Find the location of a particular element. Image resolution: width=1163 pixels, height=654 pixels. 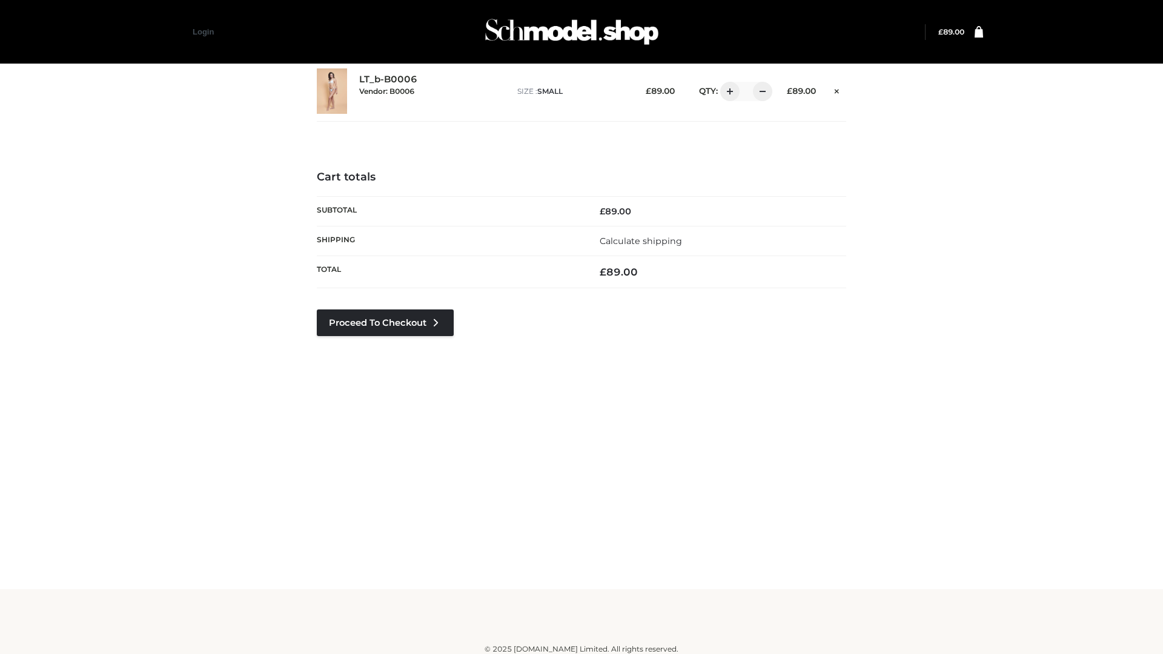

a: Remove this item is located at coordinates (837, 90).